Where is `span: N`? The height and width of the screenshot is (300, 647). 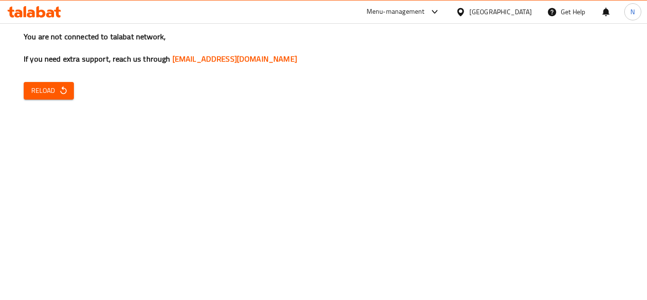 span: N is located at coordinates (632, 12).